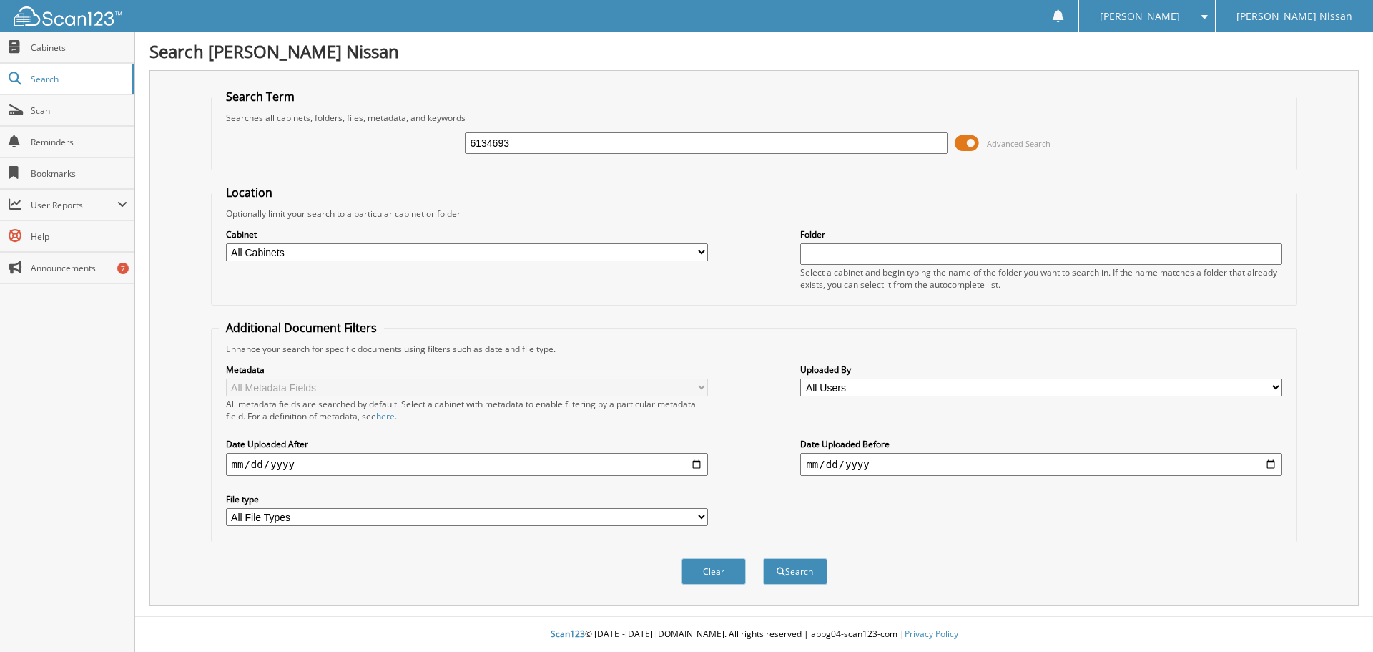 This screenshot has height=652, width=1373. What do you see at coordinates (74, 205) in the screenshot?
I see `span: User Reports` at bounding box center [74, 205].